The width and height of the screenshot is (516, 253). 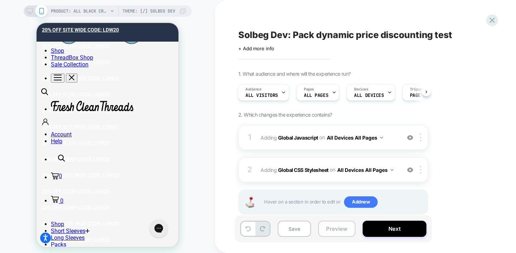 What do you see at coordinates (309, 89) in the screenshot?
I see `span: Pages` at bounding box center [309, 89].